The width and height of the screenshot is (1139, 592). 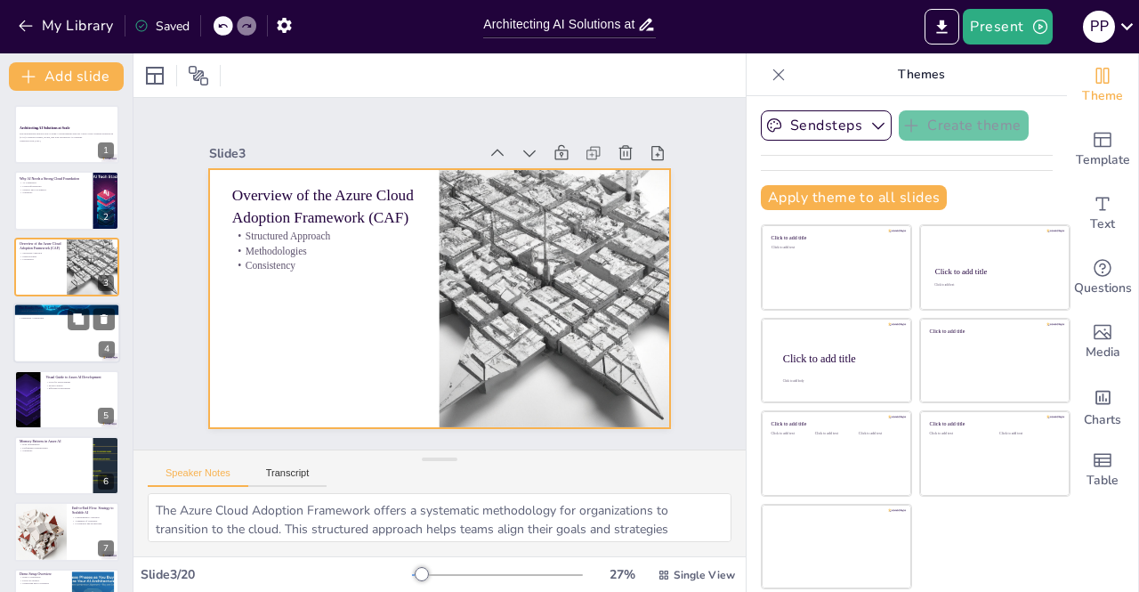 What do you see at coordinates (1103, 342) in the screenshot?
I see `div: Add images, graphics, shapes or video` at bounding box center [1103, 342].